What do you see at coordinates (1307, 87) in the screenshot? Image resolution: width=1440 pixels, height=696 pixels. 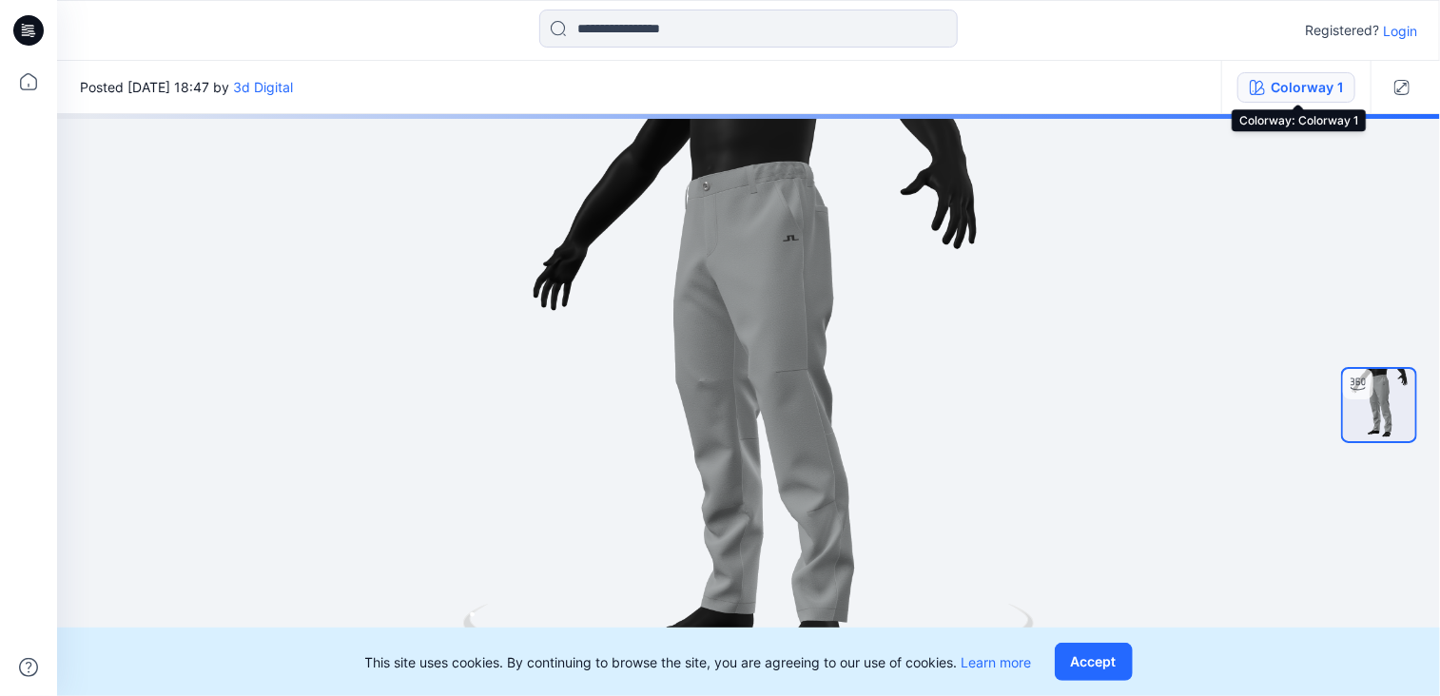 I see `div: Colorway 1` at bounding box center [1307, 87].